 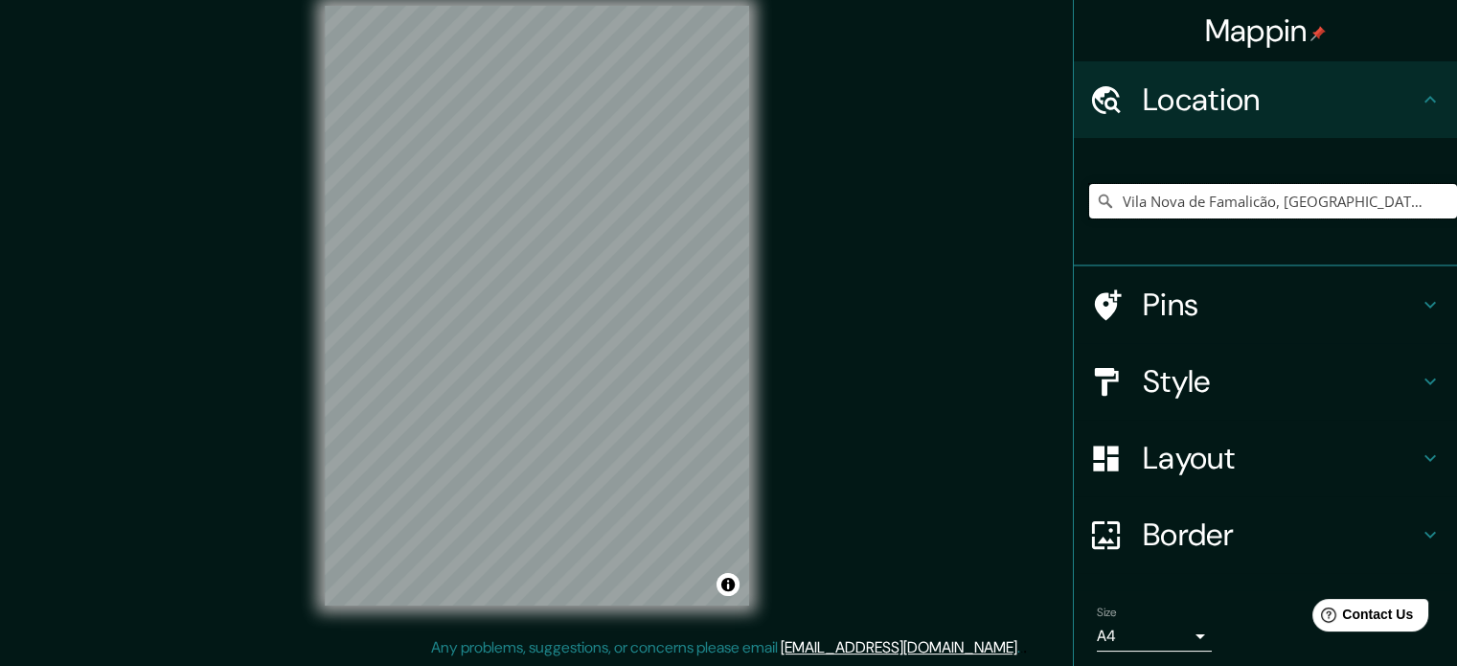 What do you see at coordinates (1280, 381) in the screenshot?
I see `h4: Style` at bounding box center [1280, 381].